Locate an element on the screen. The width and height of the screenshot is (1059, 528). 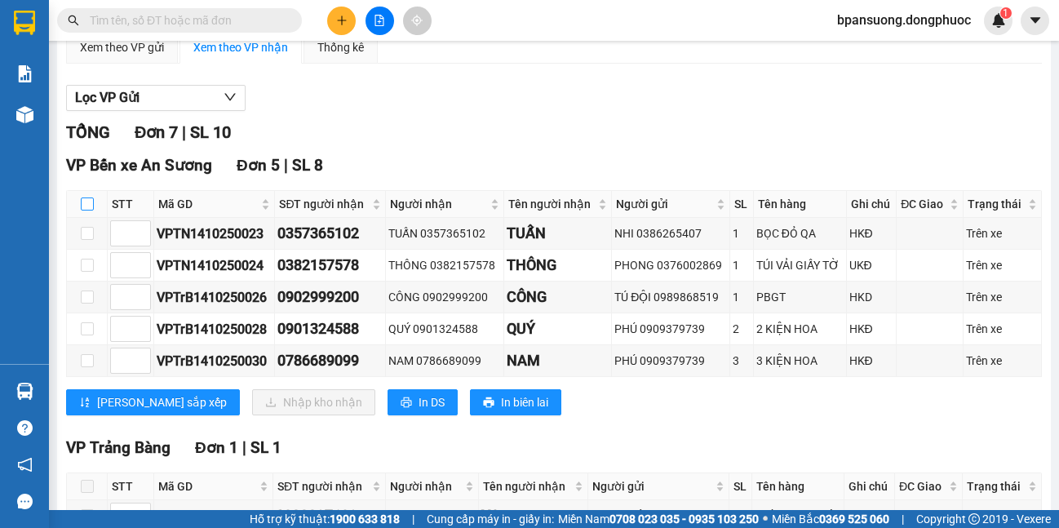
span: Trạng thái is located at coordinates (996, 204).